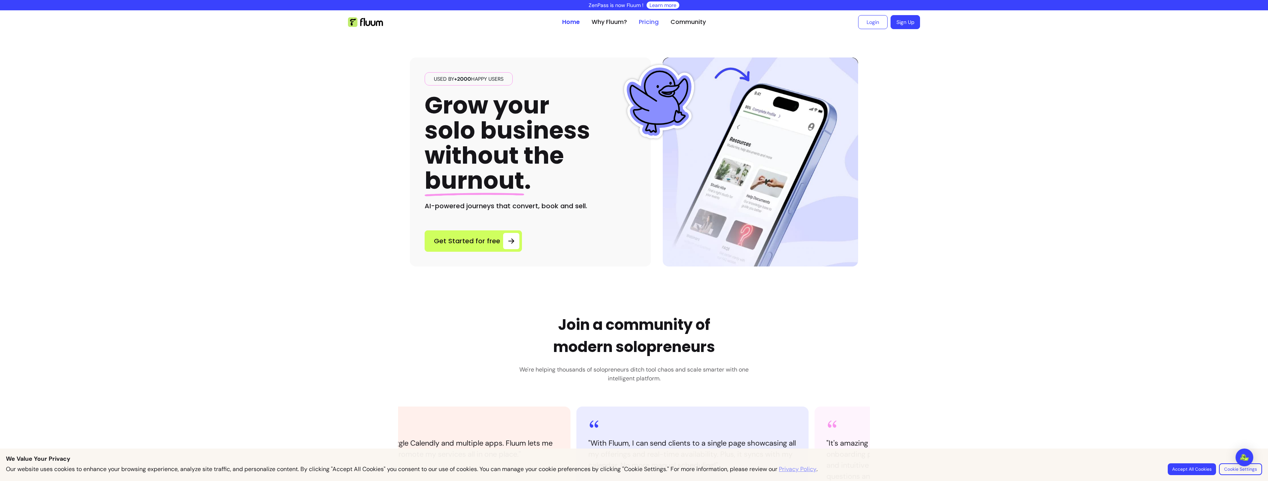 Image resolution: width=1268 pixels, height=481 pixels. What do you see at coordinates (571, 22) in the screenshot?
I see `a: Home` at bounding box center [571, 22].